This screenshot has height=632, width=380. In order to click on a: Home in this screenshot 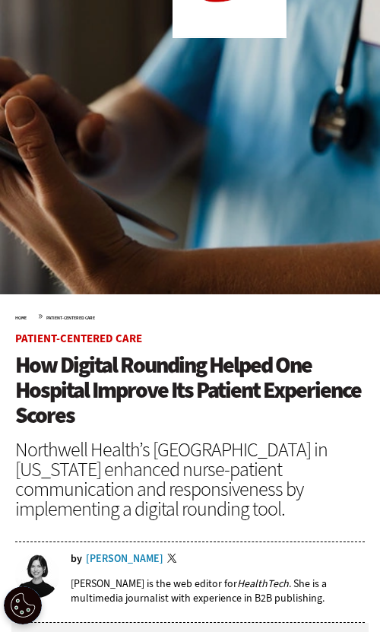, I will do `click(21, 318)`.